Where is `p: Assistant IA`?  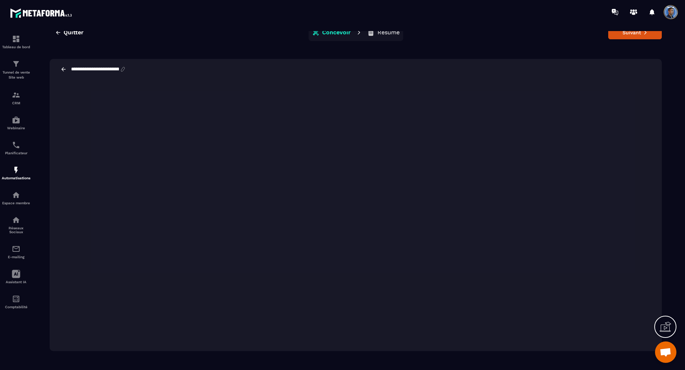 p: Assistant IA is located at coordinates (16, 282).